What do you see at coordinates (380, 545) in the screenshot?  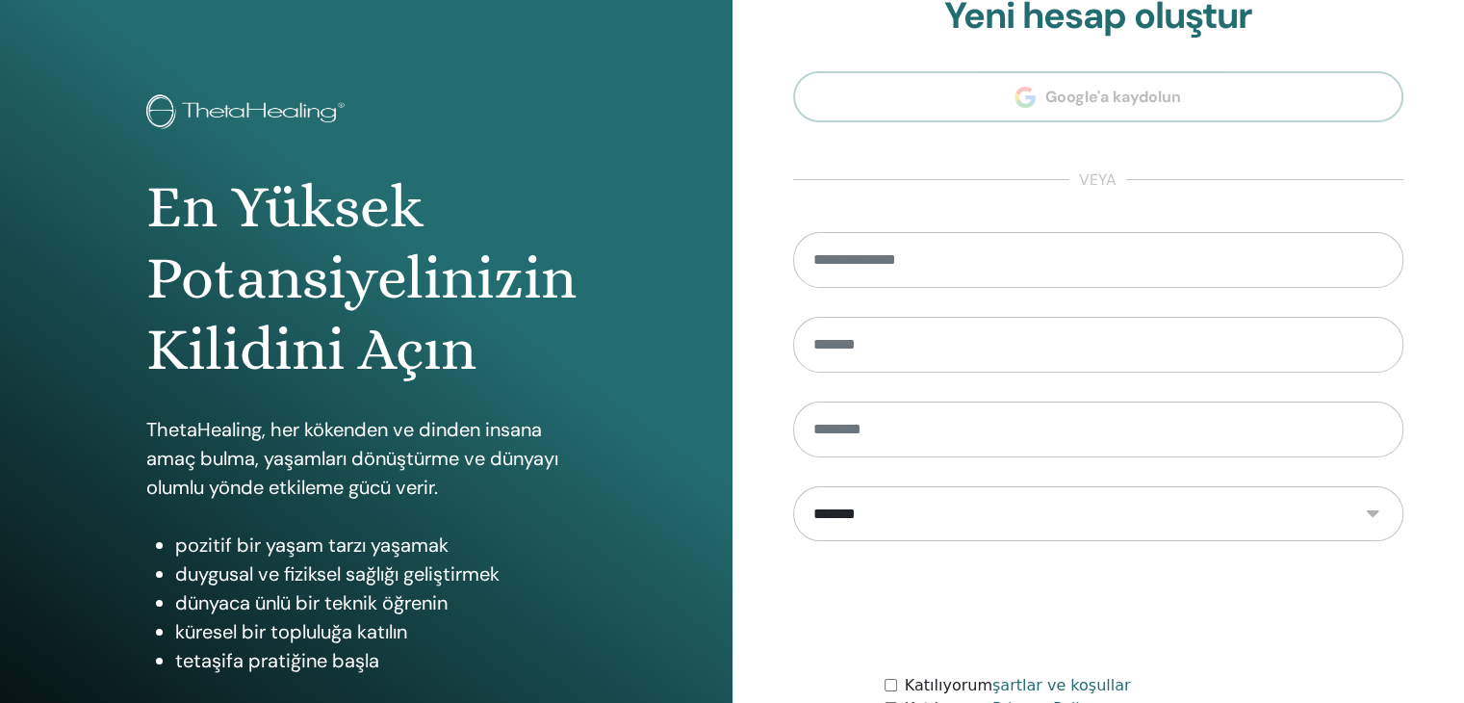 I see `li: pozitif bir yaşam tarzı yaşamak` at bounding box center [380, 545].